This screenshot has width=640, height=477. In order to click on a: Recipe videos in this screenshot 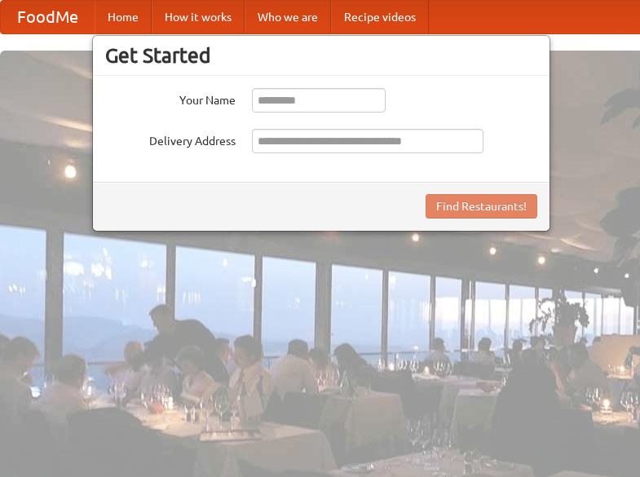, I will do `click(380, 17)`.